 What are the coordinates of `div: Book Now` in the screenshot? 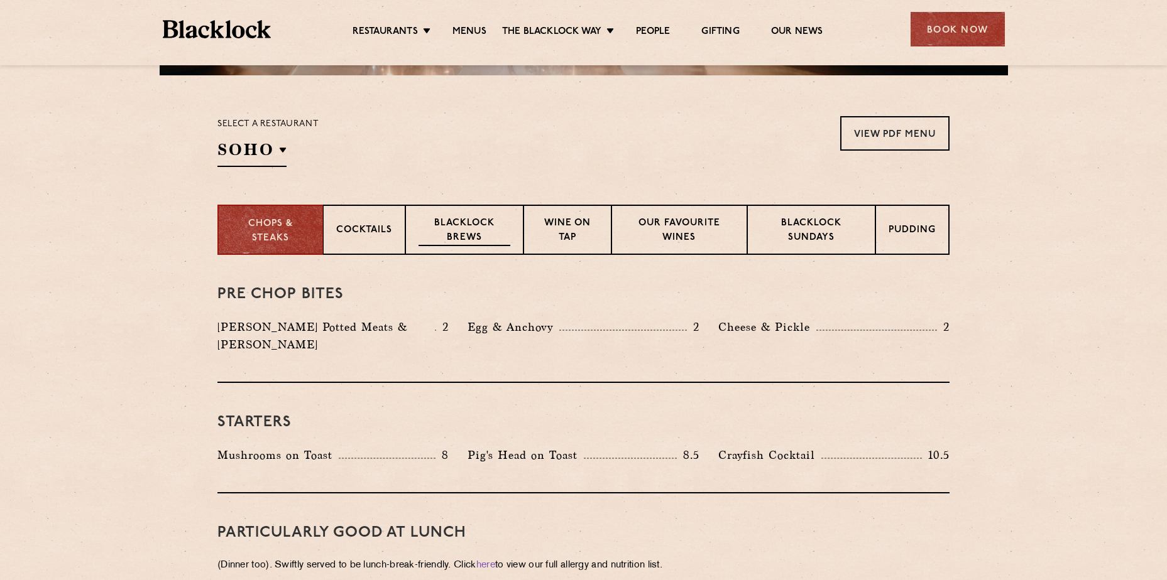 It's located at (957, 29).